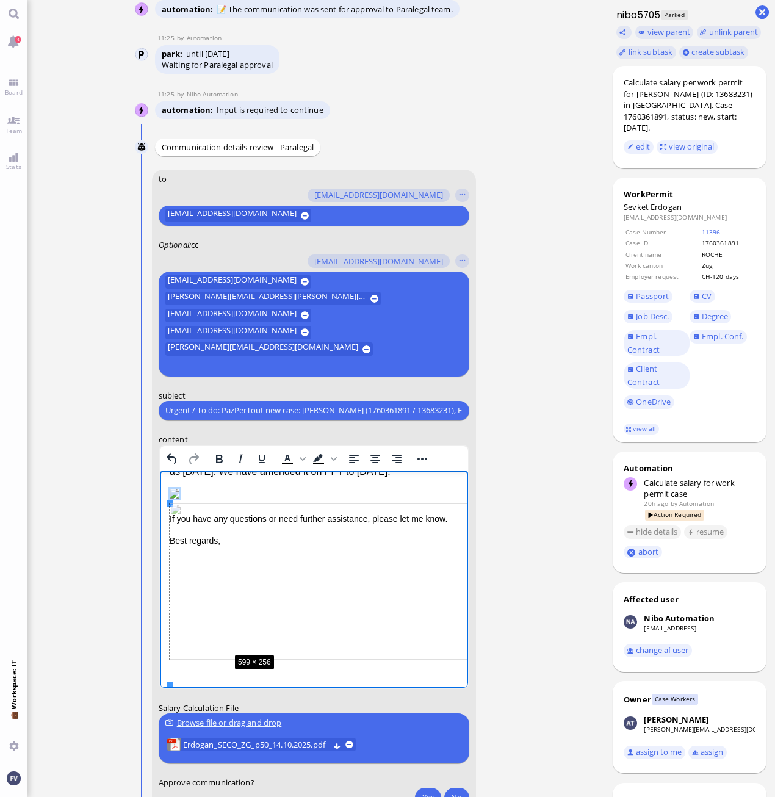  I want to click on span: Case Workers, so click(674, 699).